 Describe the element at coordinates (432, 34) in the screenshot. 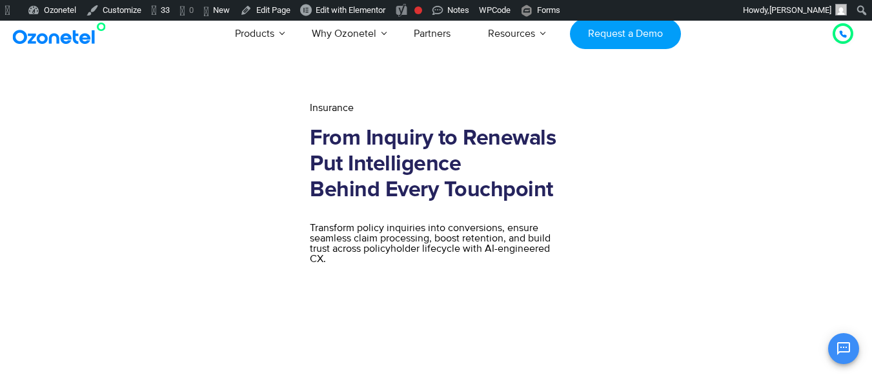

I see `a: Partners` at that location.